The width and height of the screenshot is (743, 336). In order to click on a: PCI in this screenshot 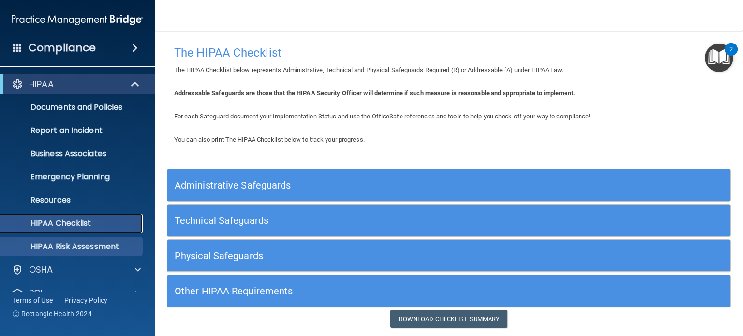, I will do `click(76, 293)`.